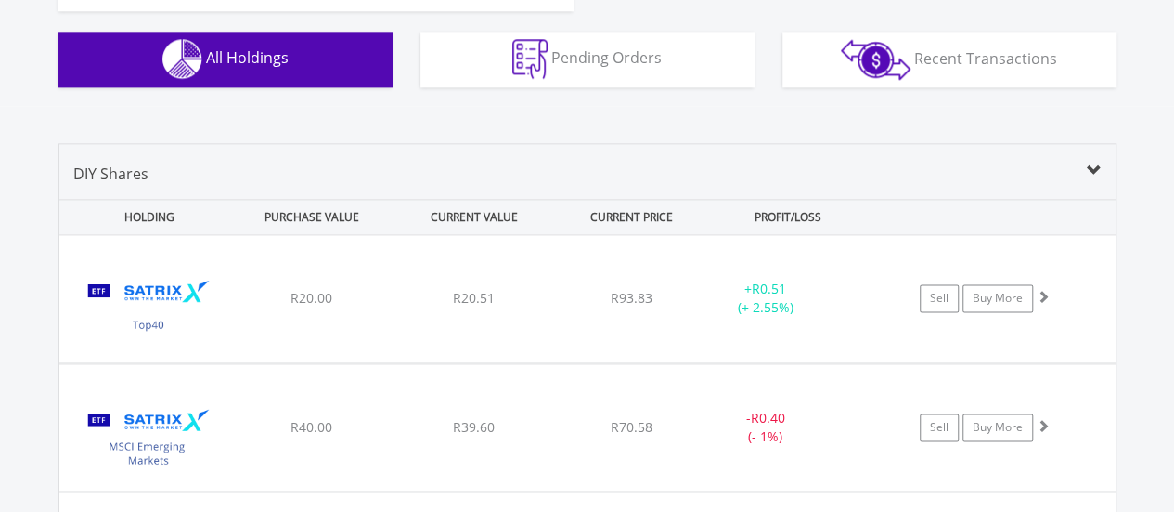  What do you see at coordinates (474, 216) in the screenshot?
I see `div: CURRENT VALUE` at bounding box center [474, 216].